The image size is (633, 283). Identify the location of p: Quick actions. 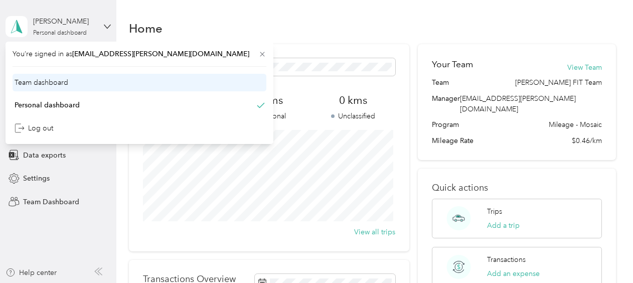
(517, 188).